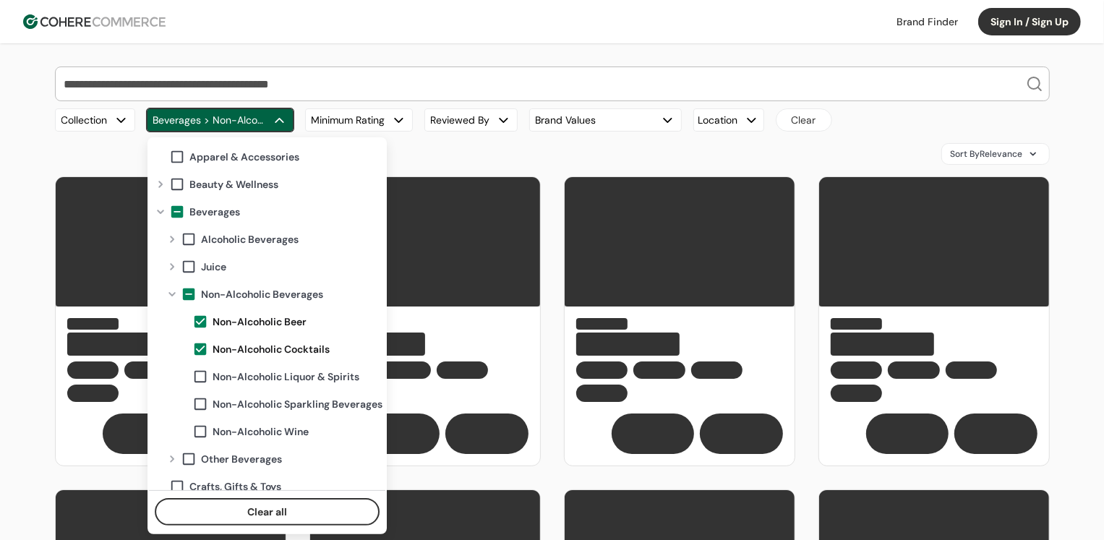  Describe the element at coordinates (260, 322) in the screenshot. I see `span: Non-Alcoholic Beer` at that location.